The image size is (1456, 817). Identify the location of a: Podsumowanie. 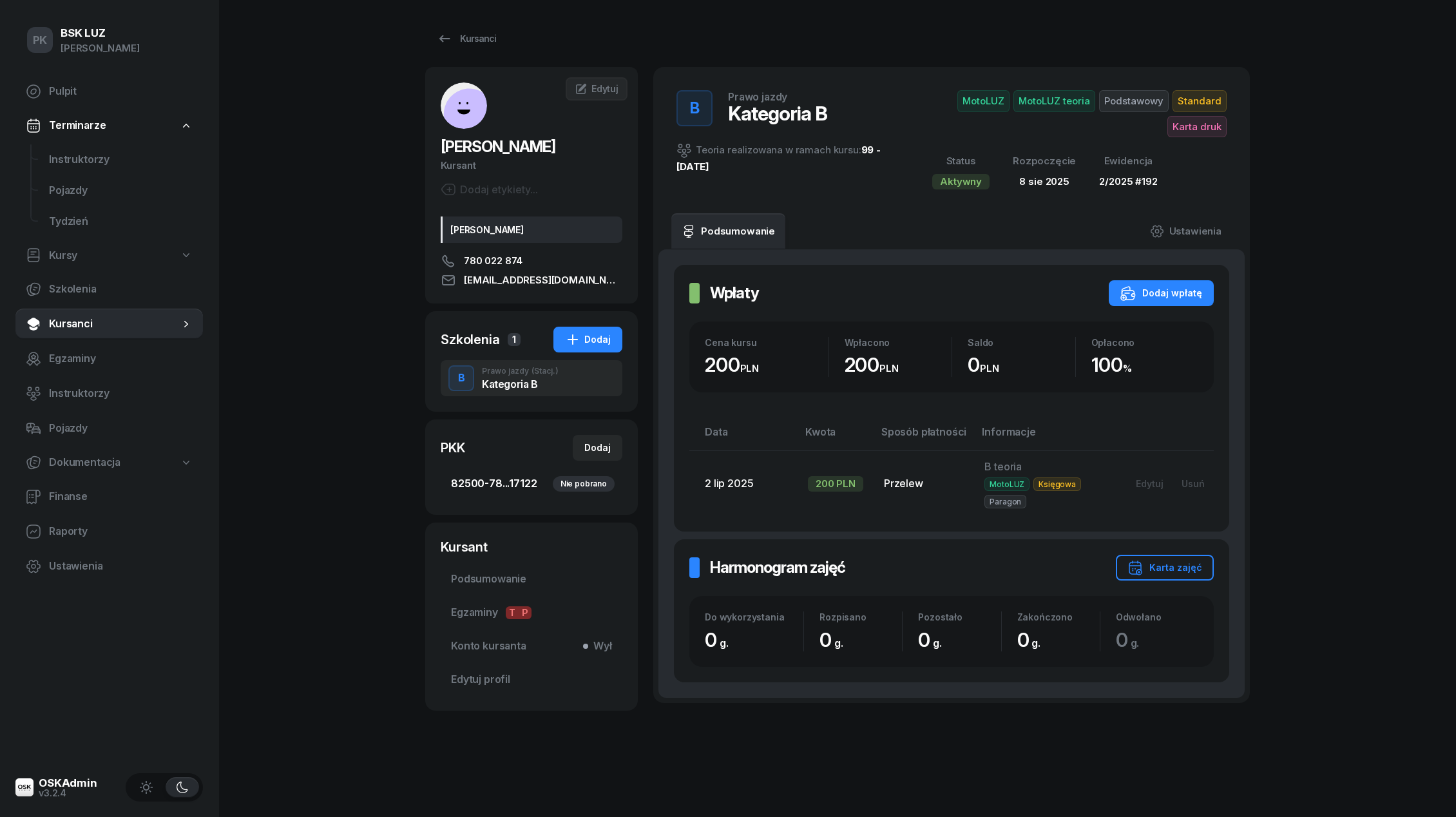
(531, 579).